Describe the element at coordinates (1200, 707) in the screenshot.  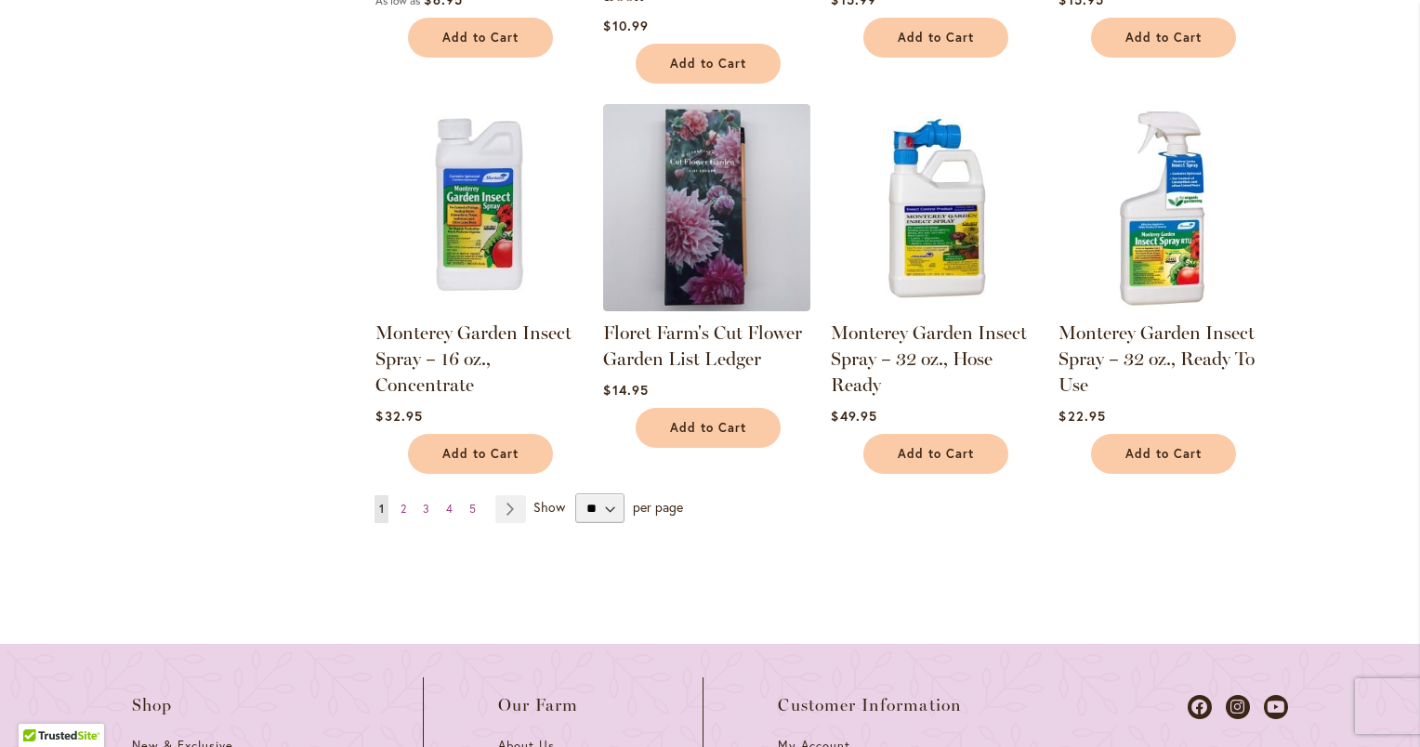
I see `a: Dahlias on Facebook` at that location.